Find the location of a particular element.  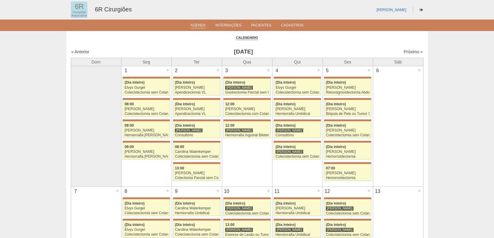

div: 6 is located at coordinates (378, 71).